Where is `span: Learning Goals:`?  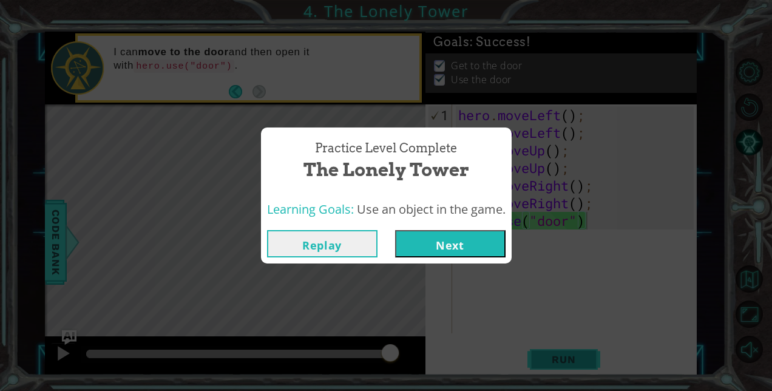
span: Learning Goals: is located at coordinates (310, 209).